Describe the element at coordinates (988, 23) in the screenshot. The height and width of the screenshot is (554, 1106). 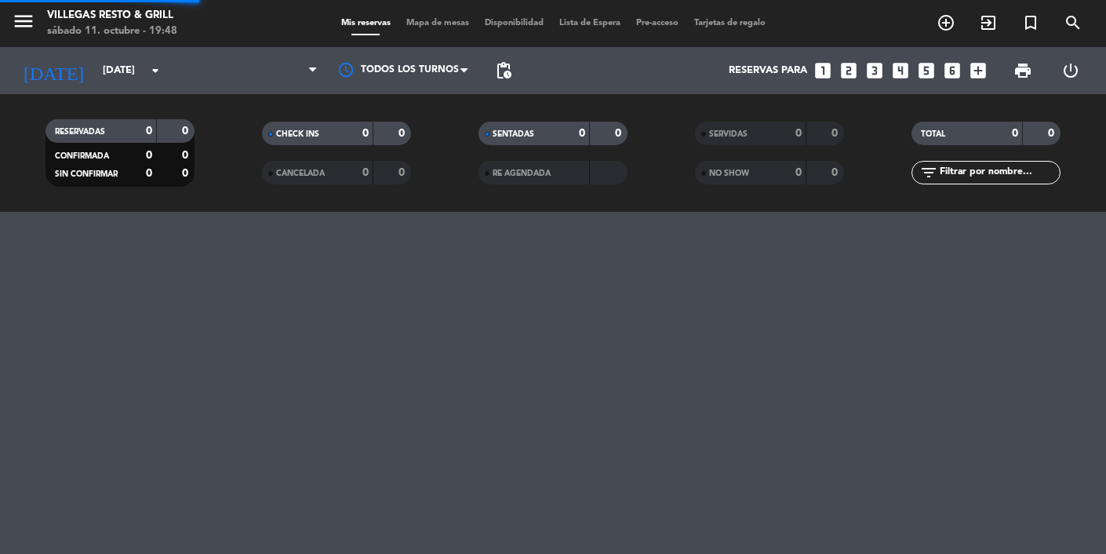
I see `i: exit_to_app` at that location.